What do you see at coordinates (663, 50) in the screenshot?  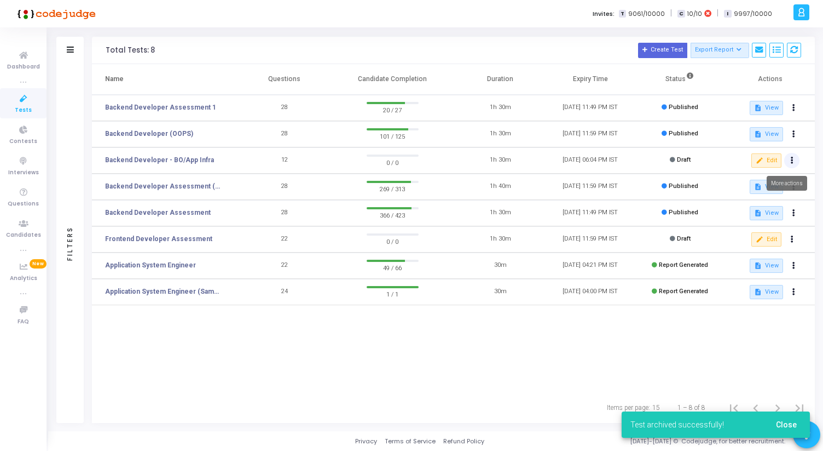 I see `button: Create Test` at bounding box center [663, 50].